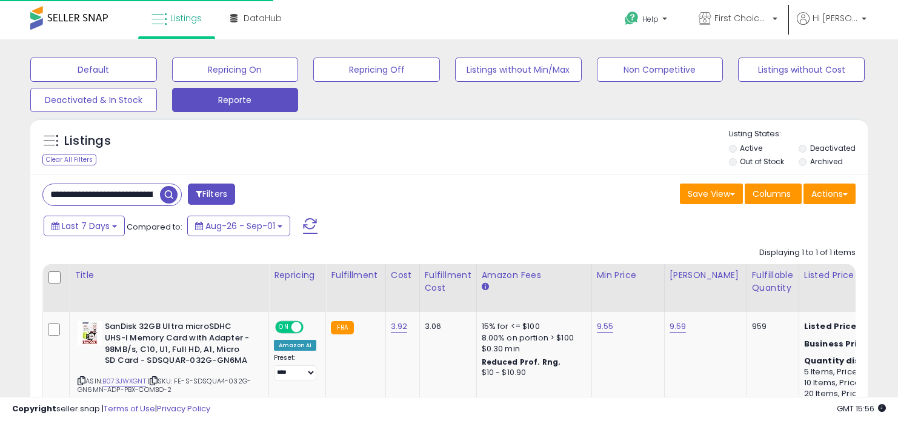  I want to click on strong: Copyright, so click(34, 409).